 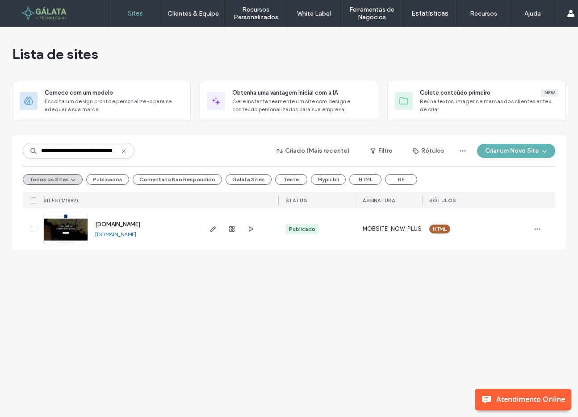 I want to click on span: Reúna textos, imagens e marcas dos clientes antes de criar., so click(x=489, y=105).